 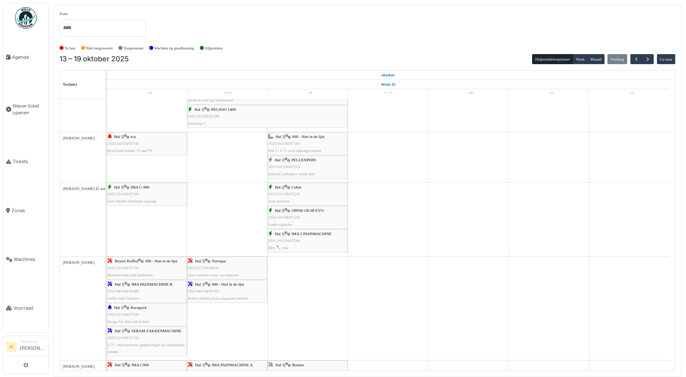 I want to click on span: 000 - Niet in de lijst, so click(x=228, y=284).